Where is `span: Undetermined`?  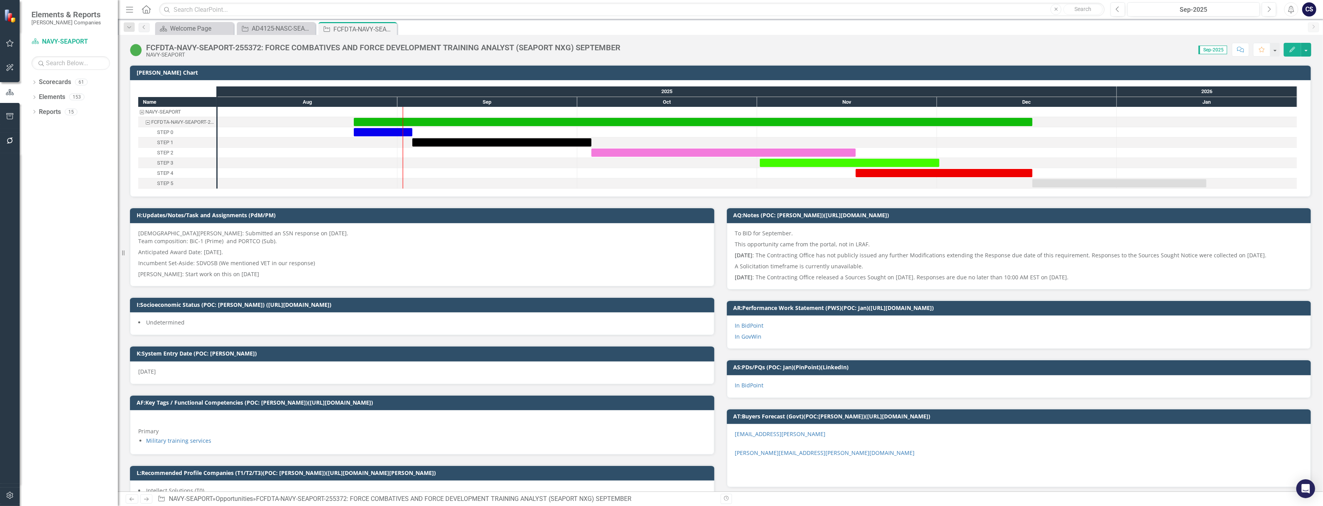
span: Undetermined is located at coordinates (165, 322).